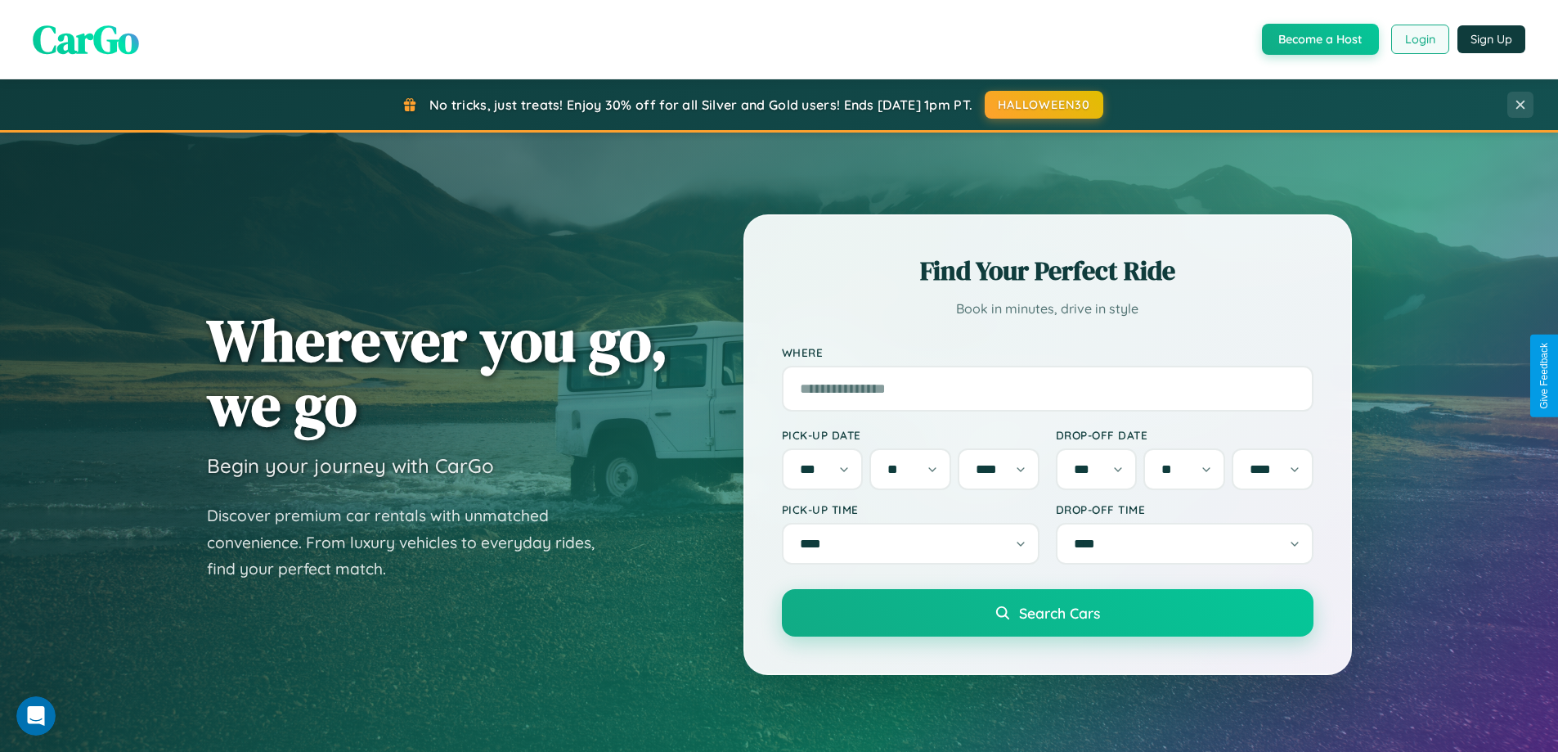 The image size is (1558, 752). I want to click on h3: Begin your journey with CarGo, so click(350, 465).